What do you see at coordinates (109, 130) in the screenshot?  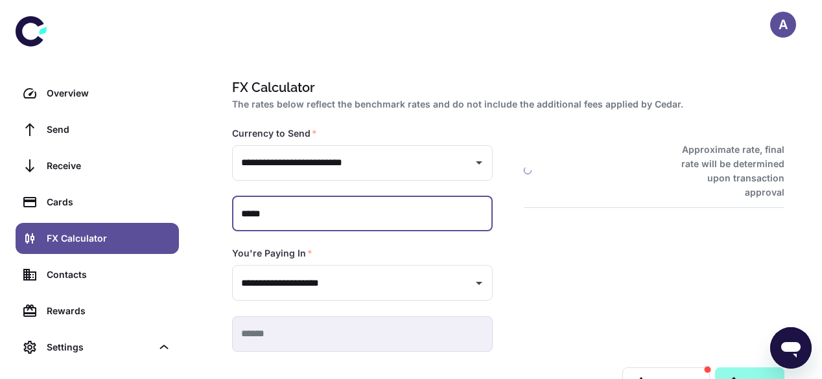 I see `div: Send` at bounding box center [109, 130].